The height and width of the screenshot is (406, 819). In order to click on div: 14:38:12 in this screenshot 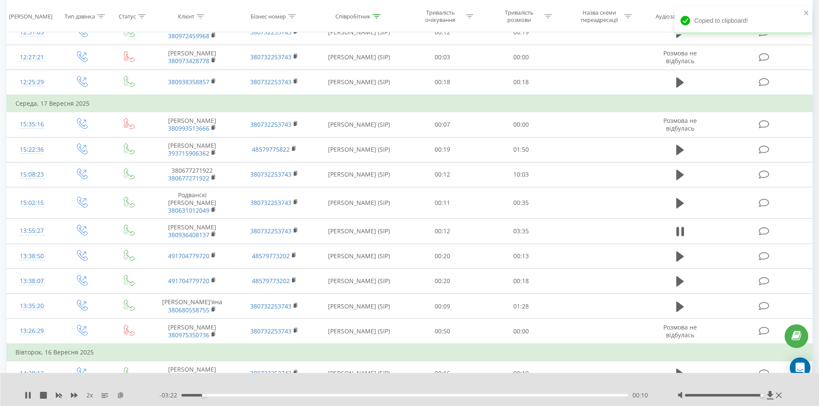, I will do `click(32, 374)`.